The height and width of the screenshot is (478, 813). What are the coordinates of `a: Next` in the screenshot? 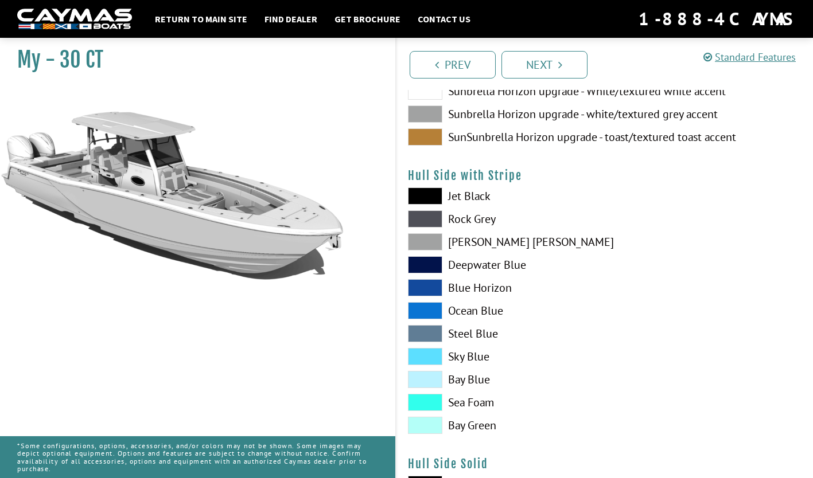 It's located at (544, 65).